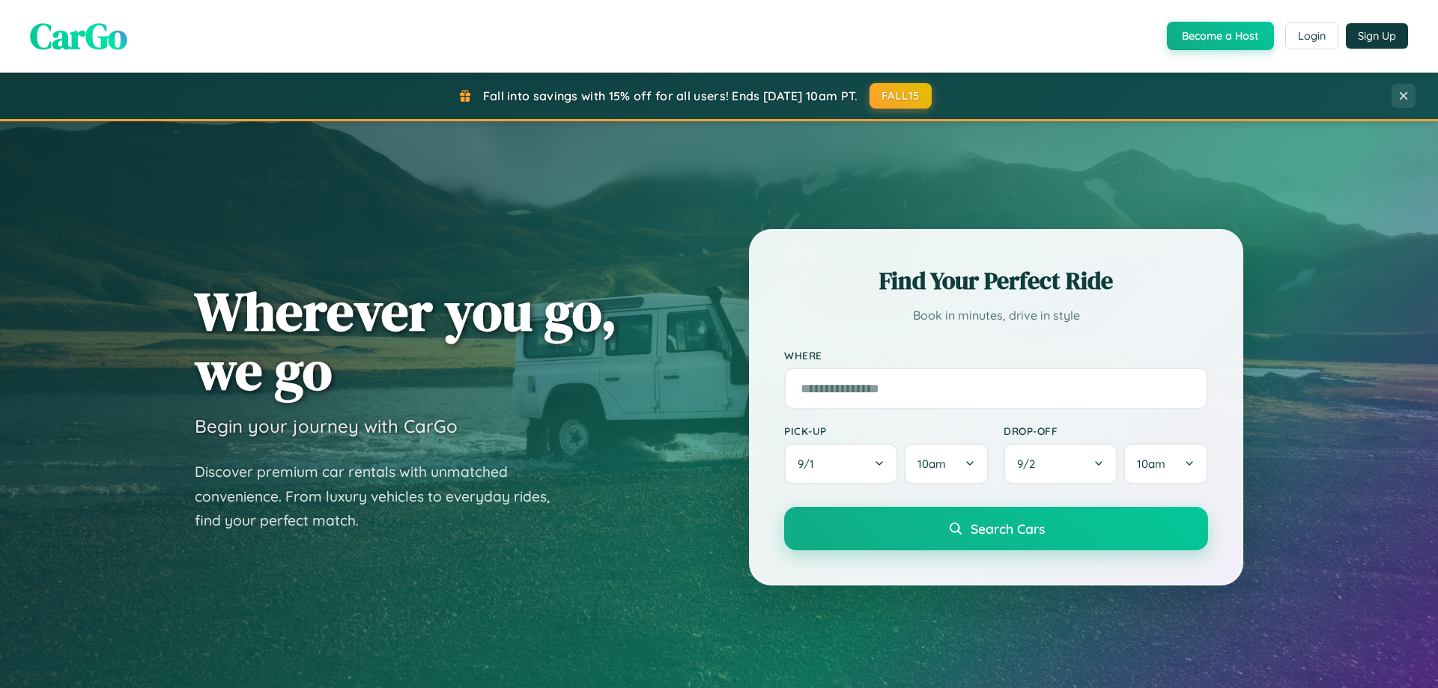 The image size is (1438, 688). Describe the element at coordinates (382, 497) in the screenshot. I see `p: Discover premium car rentals with unmatched convenience. From luxury vehicles to everyday rides, ...` at that location.